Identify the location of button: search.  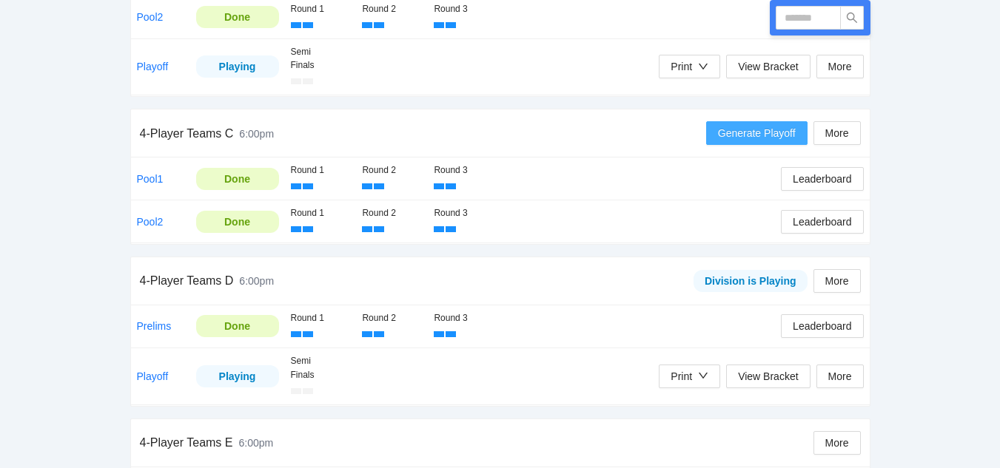
(852, 18).